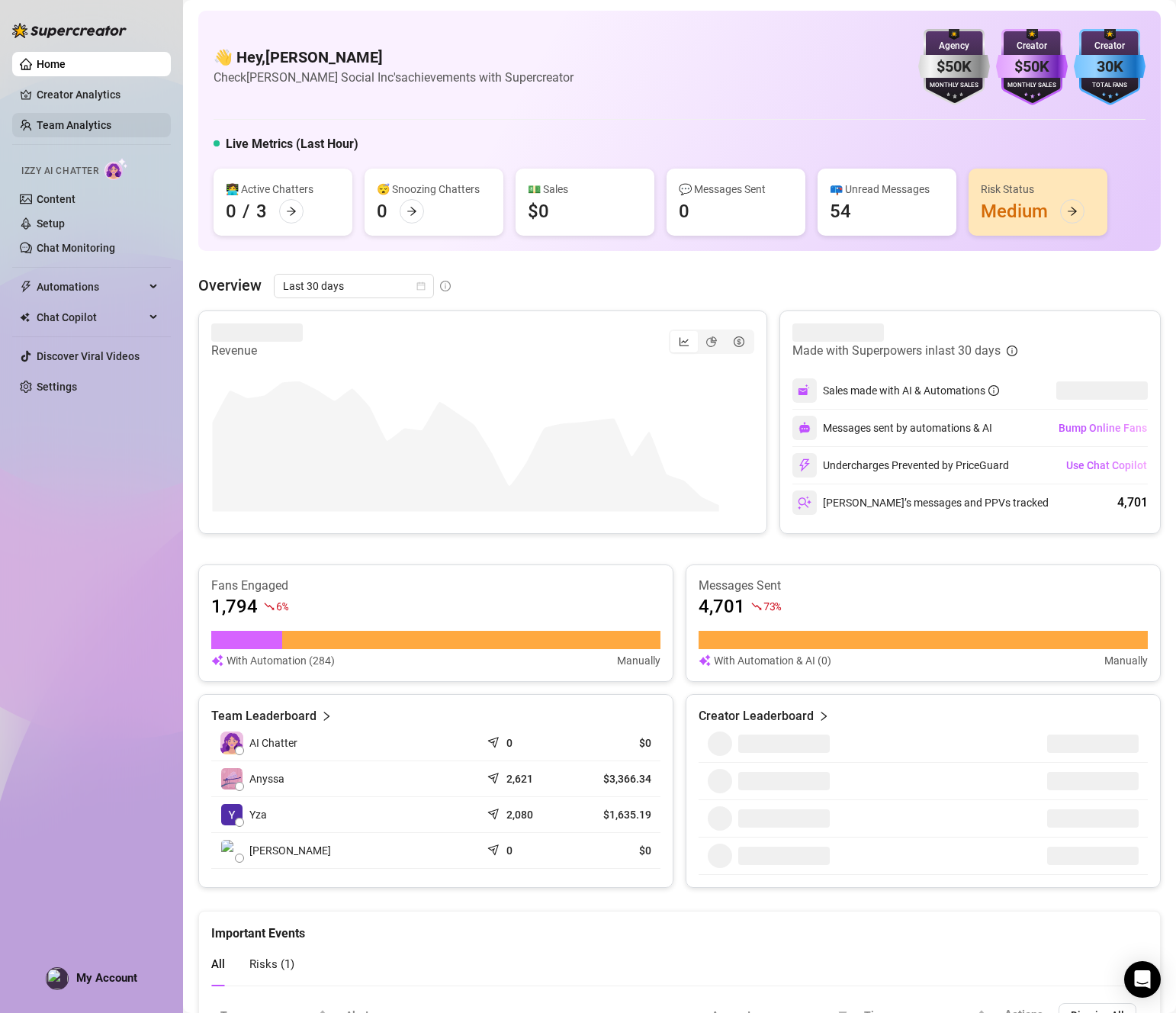  What do you see at coordinates (923, 586) in the screenshot?
I see `article: Messages Sent` at bounding box center [923, 586].